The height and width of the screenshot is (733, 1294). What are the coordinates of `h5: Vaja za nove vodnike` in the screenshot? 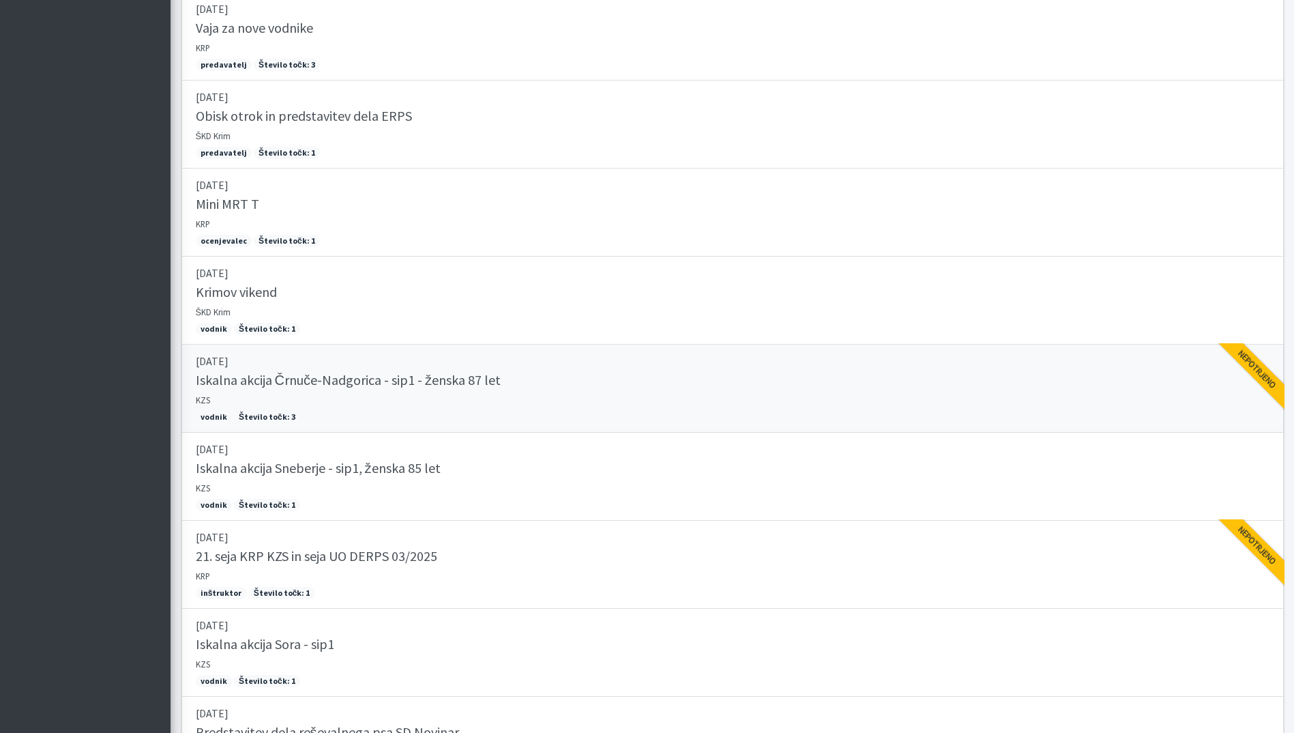 It's located at (255, 28).